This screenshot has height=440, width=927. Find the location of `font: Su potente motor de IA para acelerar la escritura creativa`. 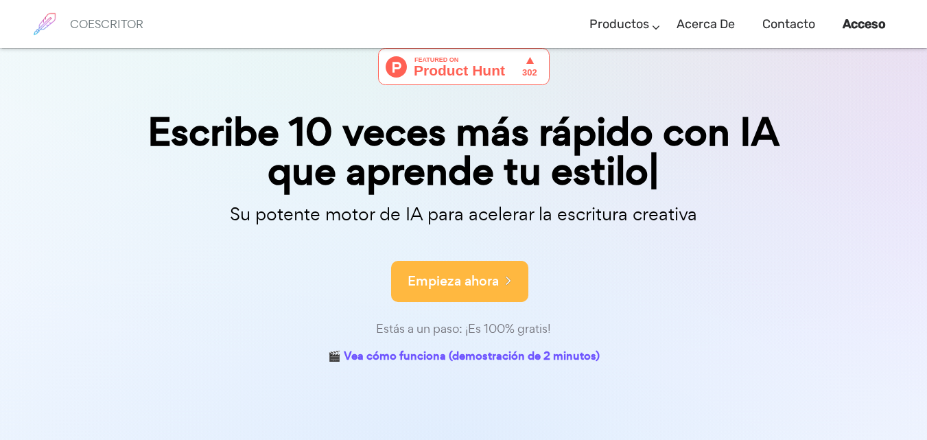

font: Su potente motor de IA para acelerar la escritura creativa is located at coordinates (463, 213).